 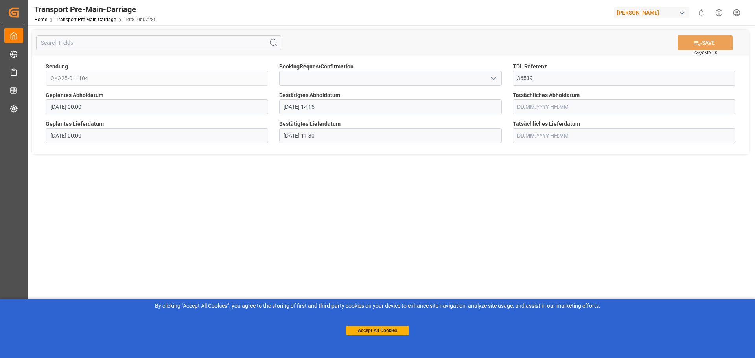 I want to click on span: Ctrl/CMD + S, so click(x=706, y=53).